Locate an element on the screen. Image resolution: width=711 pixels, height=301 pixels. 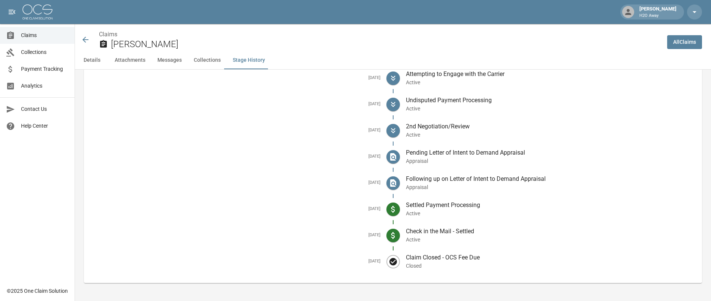
p: H2O Away is located at coordinates (657, 16).